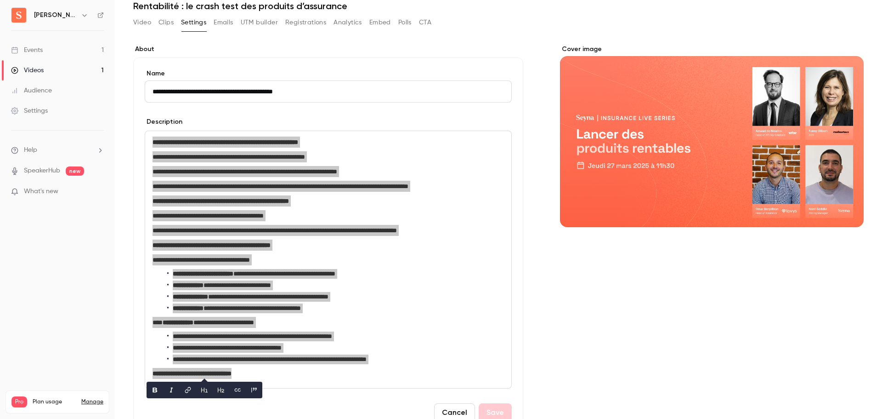  I want to click on button: UTM builder, so click(259, 23).